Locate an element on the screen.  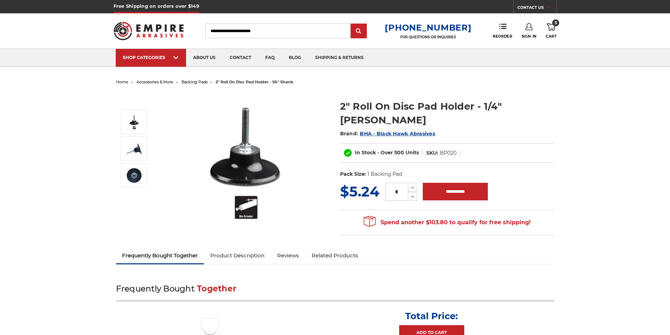
a: accessories & more is located at coordinates (155, 82).